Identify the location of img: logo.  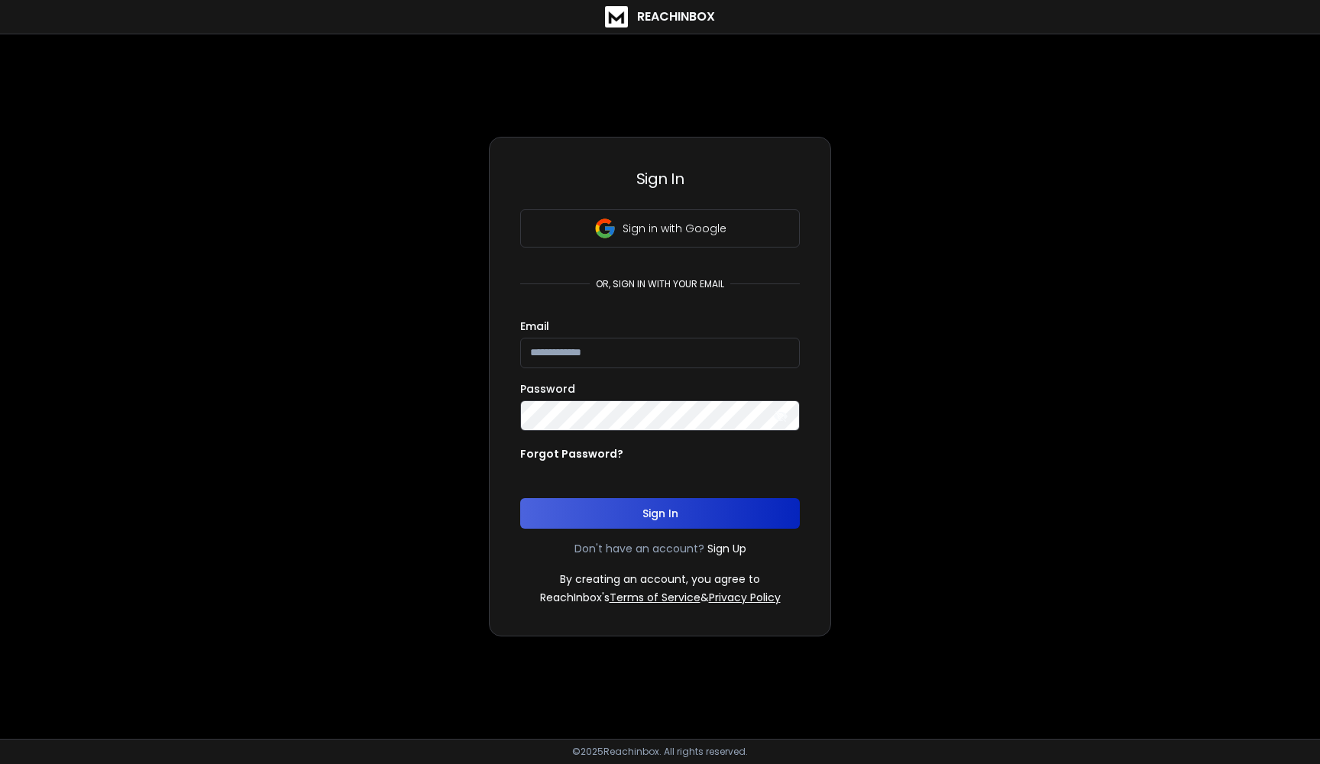
(617, 17).